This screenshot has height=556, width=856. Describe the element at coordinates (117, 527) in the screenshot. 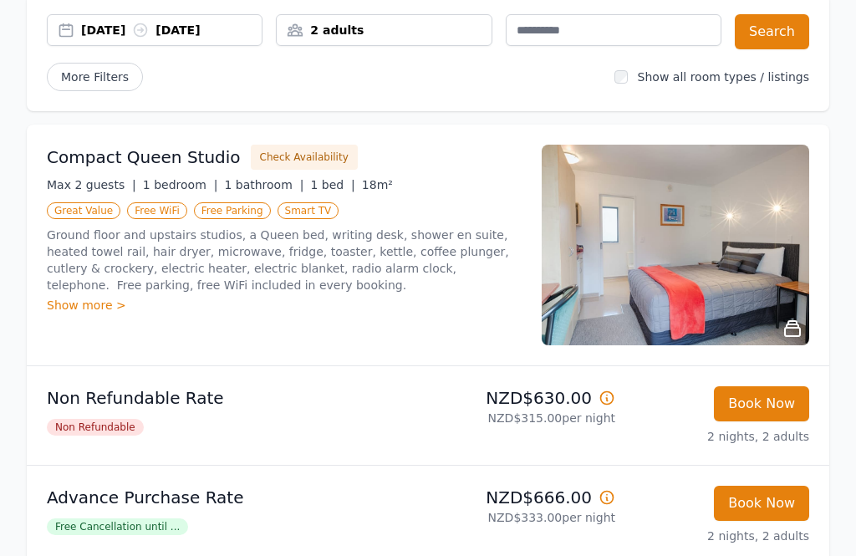

I see `span: Free Cancellation until ...` at that location.